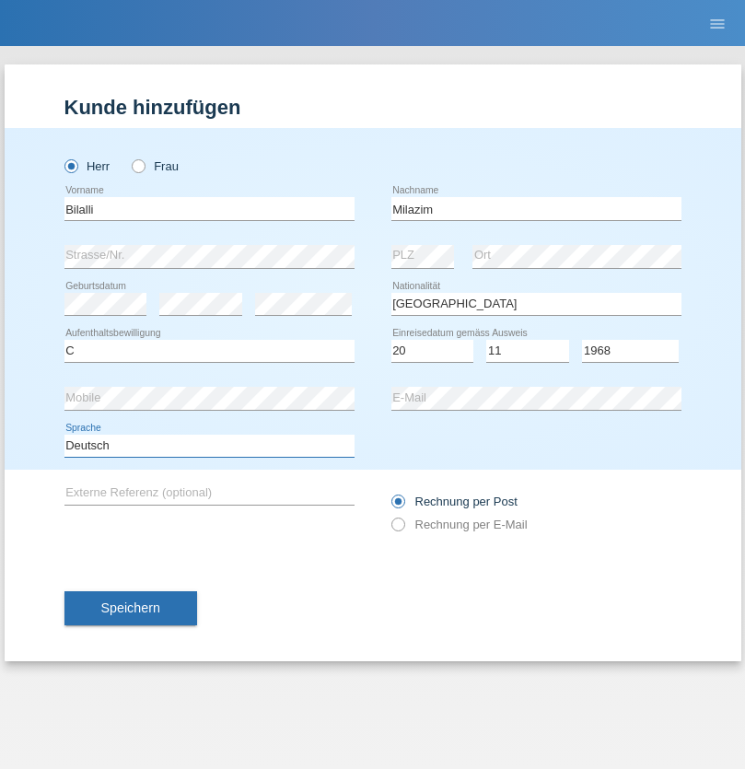 This screenshot has width=745, height=769. Describe the element at coordinates (155, 166) in the screenshot. I see `label: Frau` at that location.